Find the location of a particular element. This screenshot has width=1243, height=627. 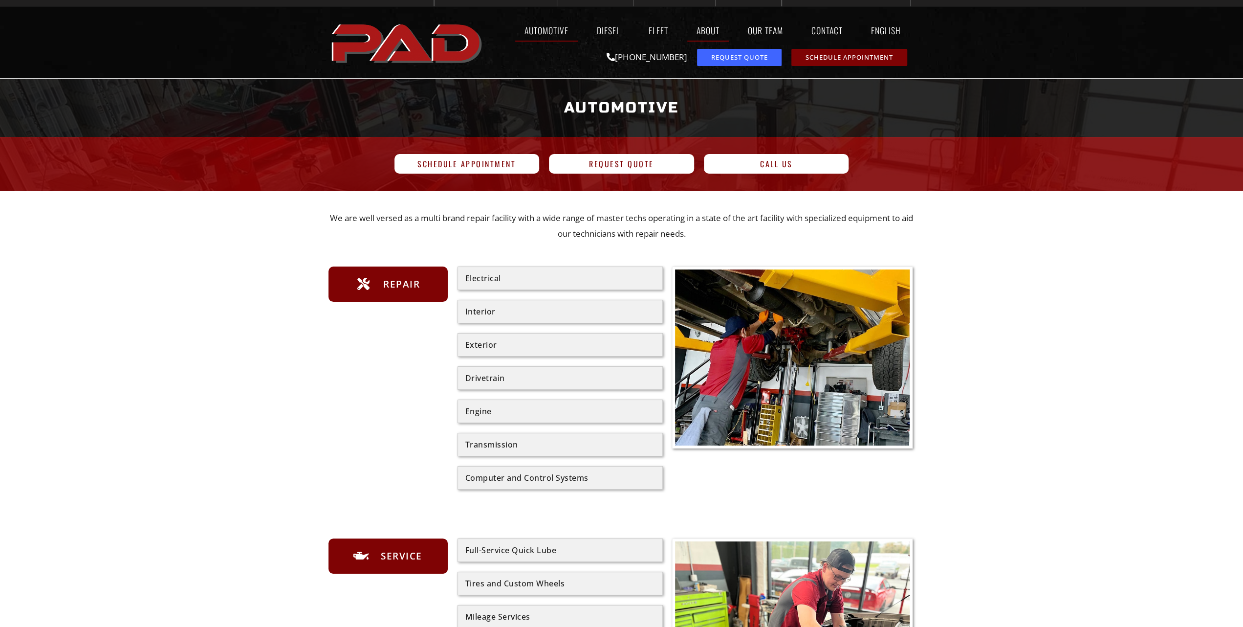

a: Automotive is located at coordinates (546, 30).